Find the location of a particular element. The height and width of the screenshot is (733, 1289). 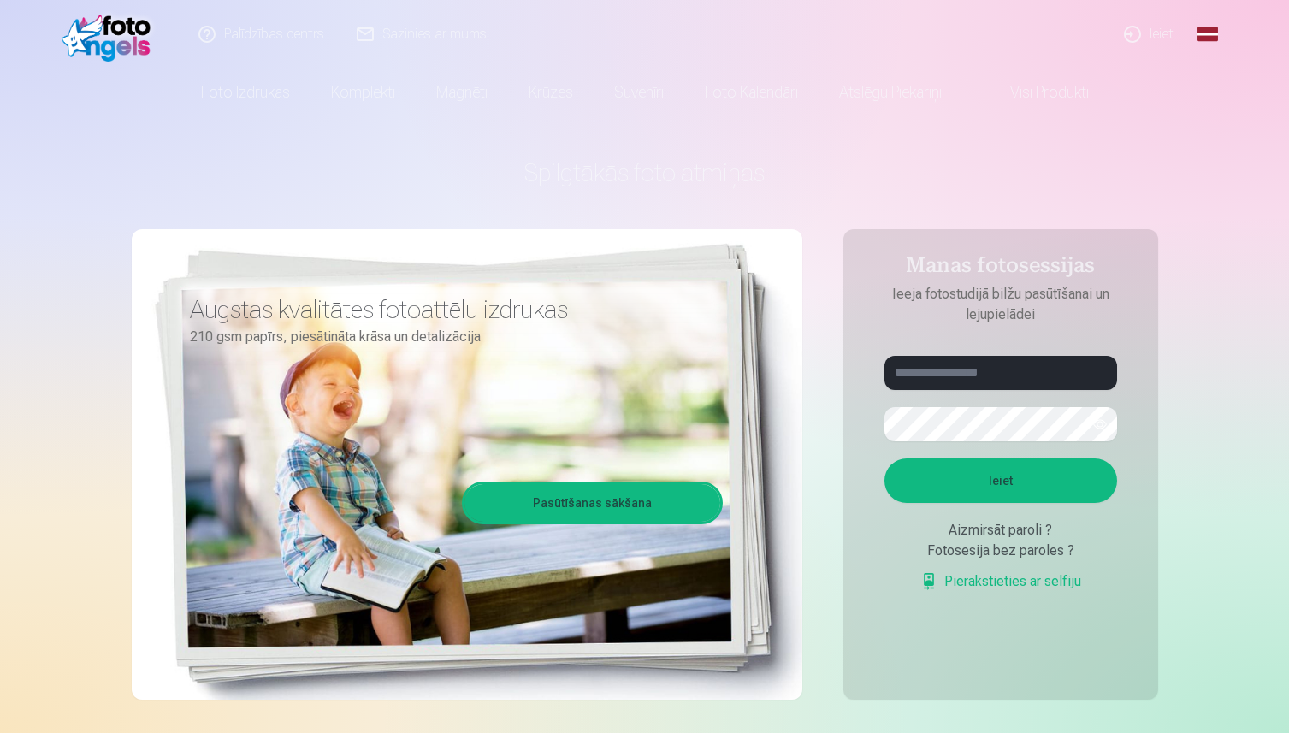

a: Magnēti is located at coordinates (462, 92).